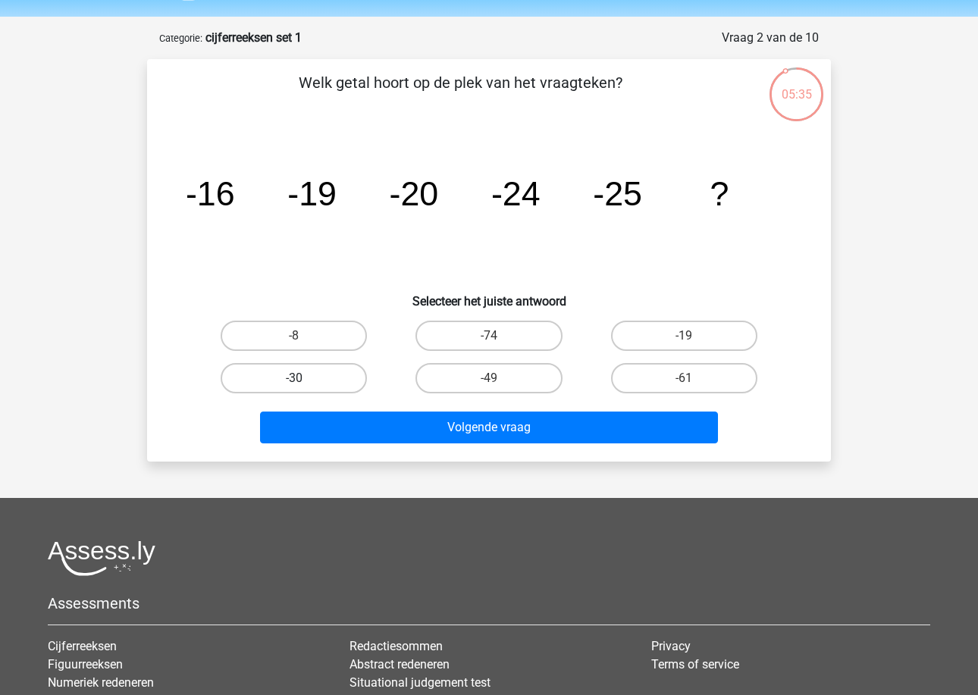 This screenshot has width=978, height=695. What do you see at coordinates (770, 38) in the screenshot?
I see `div: Vraag 2 van de 10` at bounding box center [770, 38].